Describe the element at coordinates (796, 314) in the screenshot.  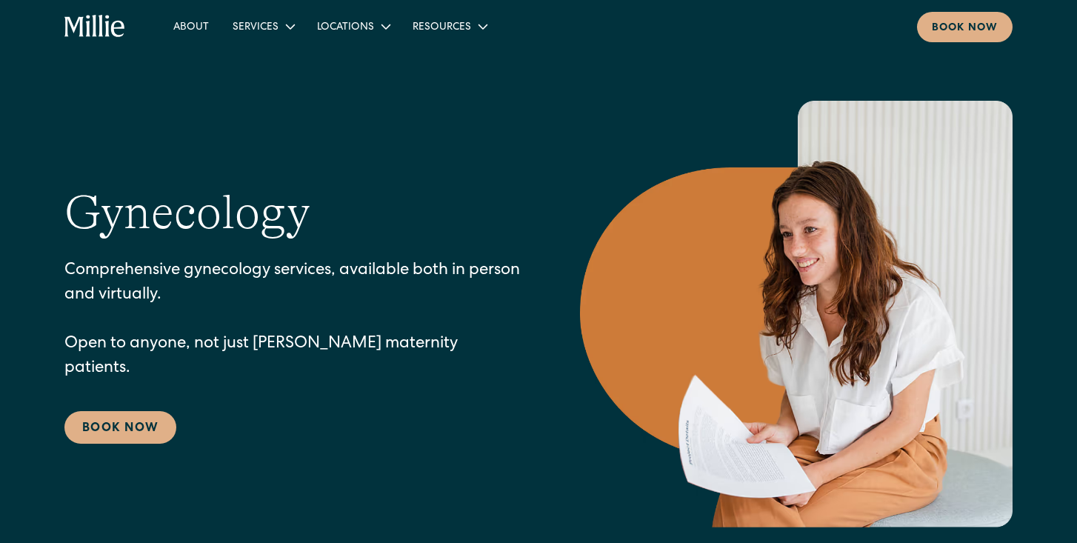
I see `img: Smiling woman holding documents during a consultation, reflecting supportive guidance in maternit...` at that location.